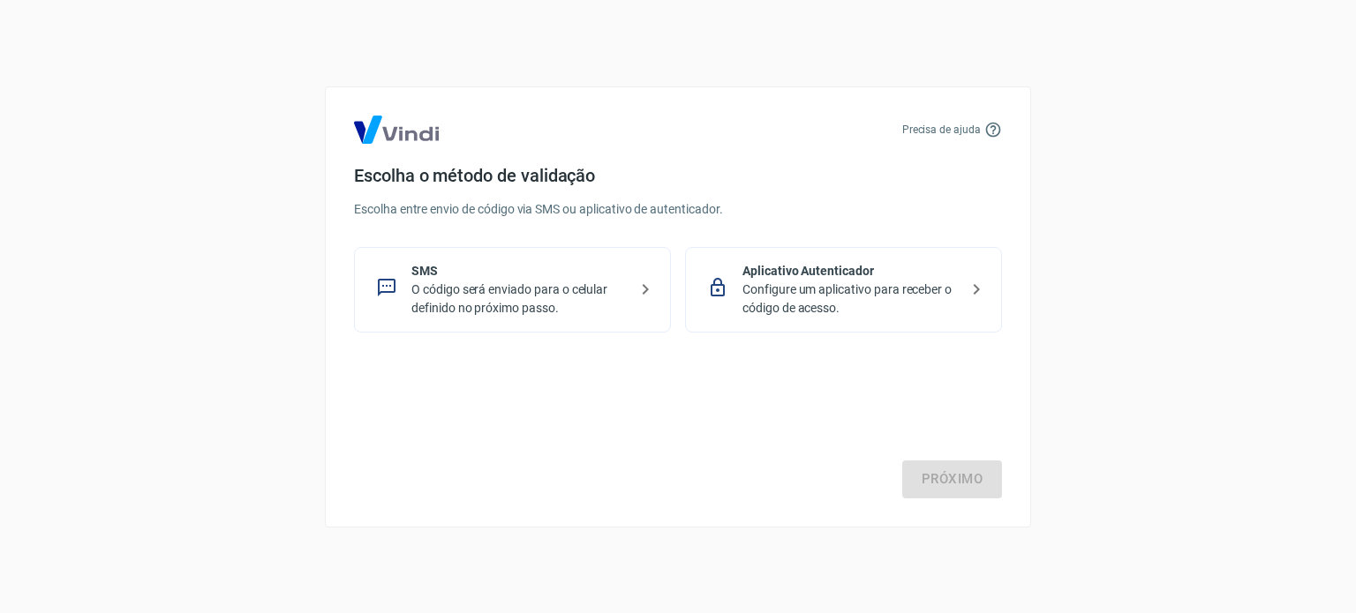 This screenshot has width=1356, height=613. What do you see at coordinates (941, 130) in the screenshot?
I see `p: Precisa de ajuda` at bounding box center [941, 130].